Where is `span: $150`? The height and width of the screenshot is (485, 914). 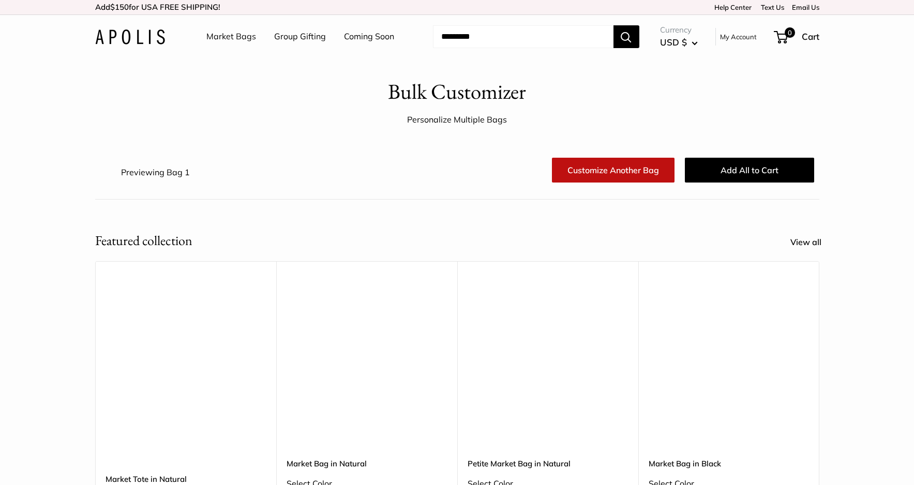
span: $150 is located at coordinates (119, 7).